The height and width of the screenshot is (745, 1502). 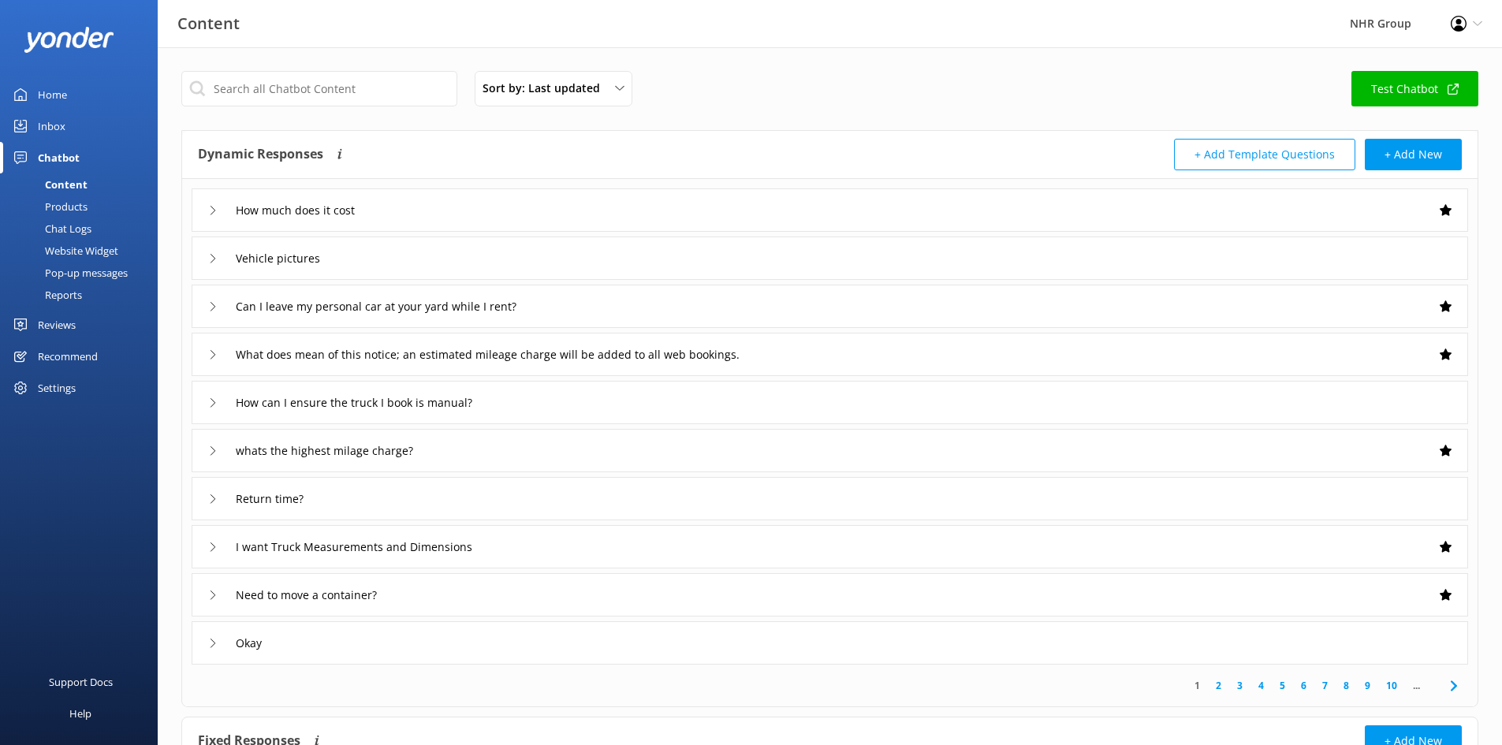 What do you see at coordinates (58, 158) in the screenshot?
I see `div: Chatbot` at bounding box center [58, 158].